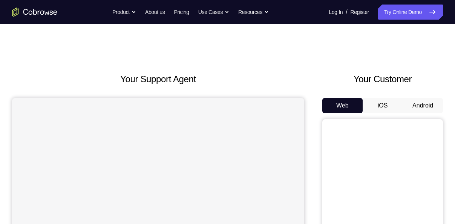  Describe the element at coordinates (383, 79) in the screenshot. I see `h2: Your Customer` at that location.